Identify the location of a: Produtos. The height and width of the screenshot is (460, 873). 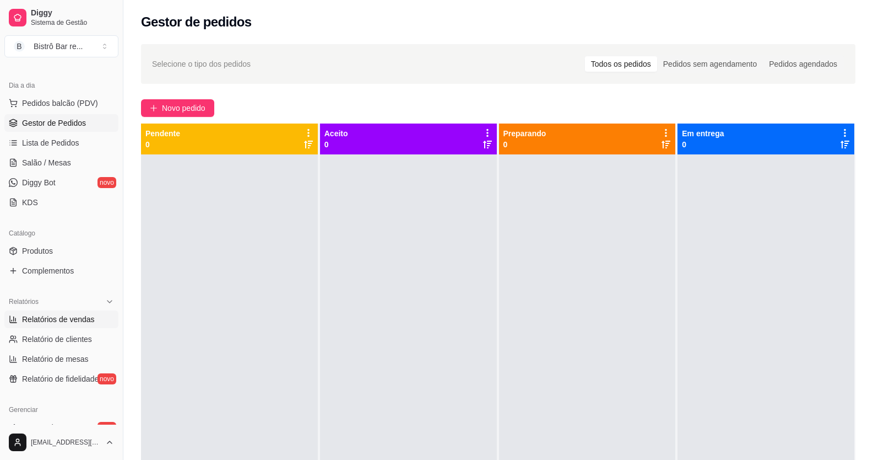
(61, 251).